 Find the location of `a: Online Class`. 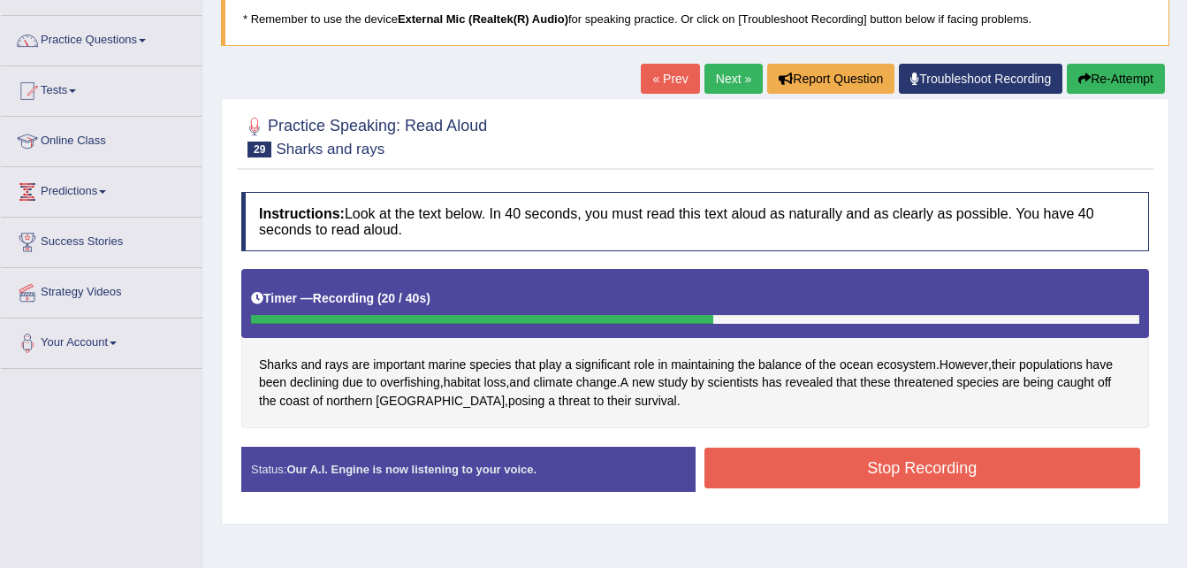

a: Online Class is located at coordinates (102, 139).